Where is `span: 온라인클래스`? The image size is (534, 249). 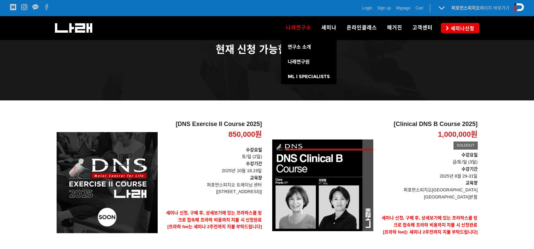
span: 온라인클래스 is located at coordinates (362, 28).